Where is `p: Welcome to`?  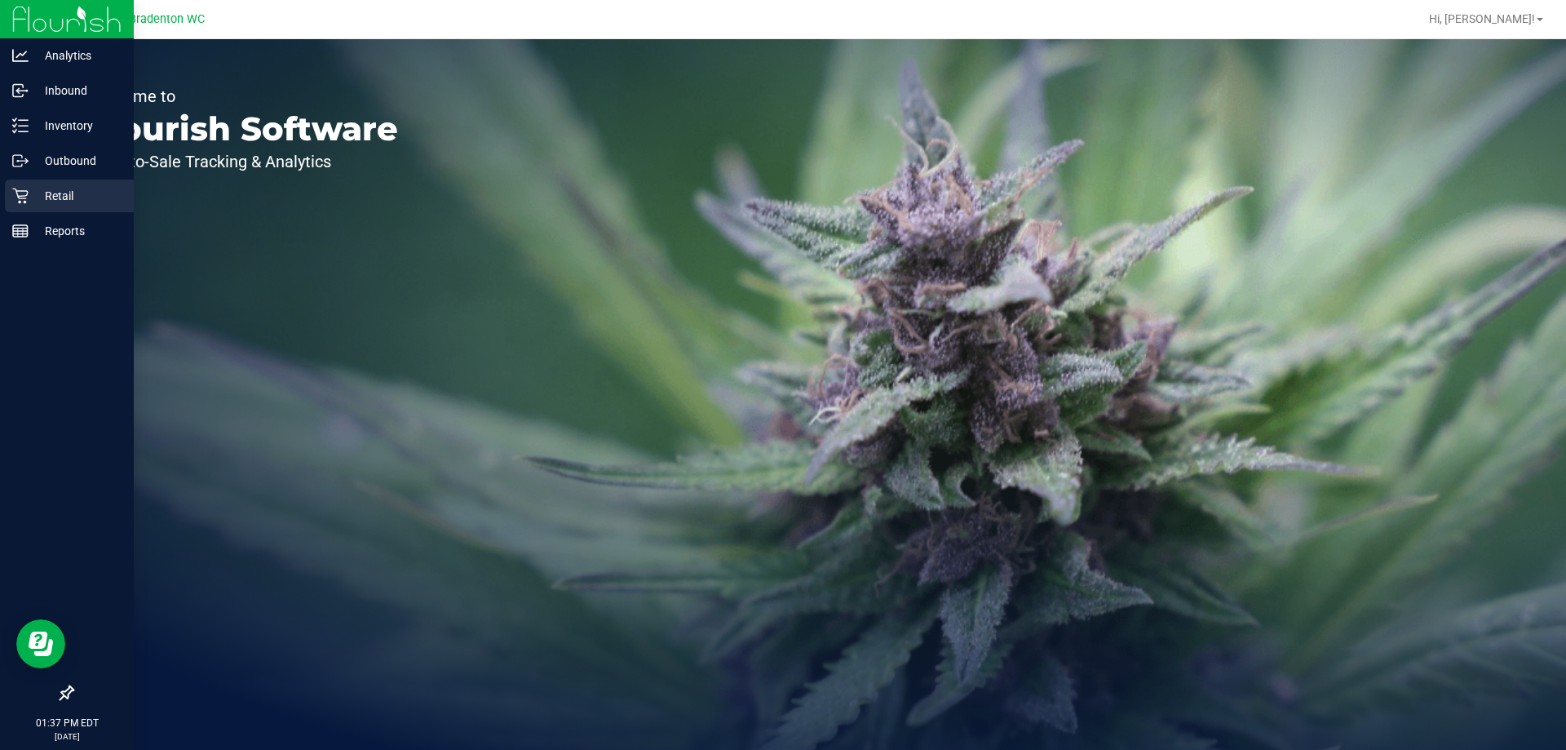
p: Welcome to is located at coordinates (243, 96).